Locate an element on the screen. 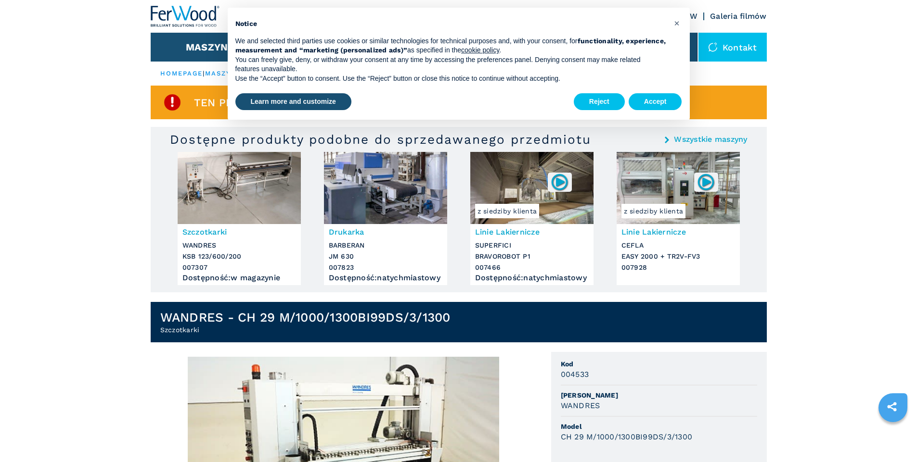 This screenshot has height=462, width=917. h3: WANDRES KSB 123/600/200 007307 is located at coordinates (239, 256).